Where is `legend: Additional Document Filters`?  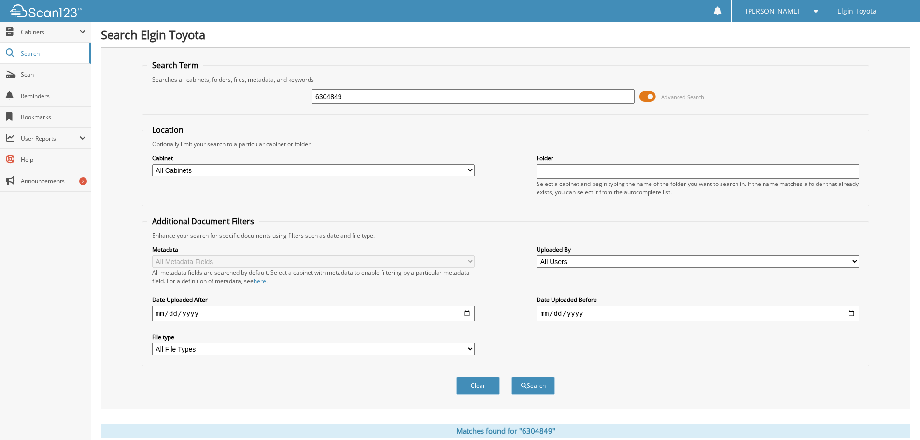 legend: Additional Document Filters is located at coordinates (203, 221).